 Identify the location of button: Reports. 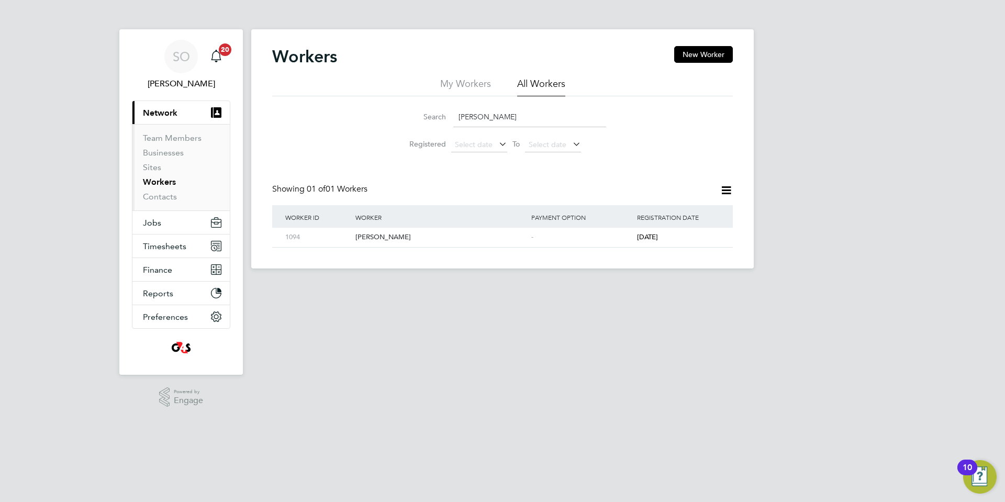
(181, 293).